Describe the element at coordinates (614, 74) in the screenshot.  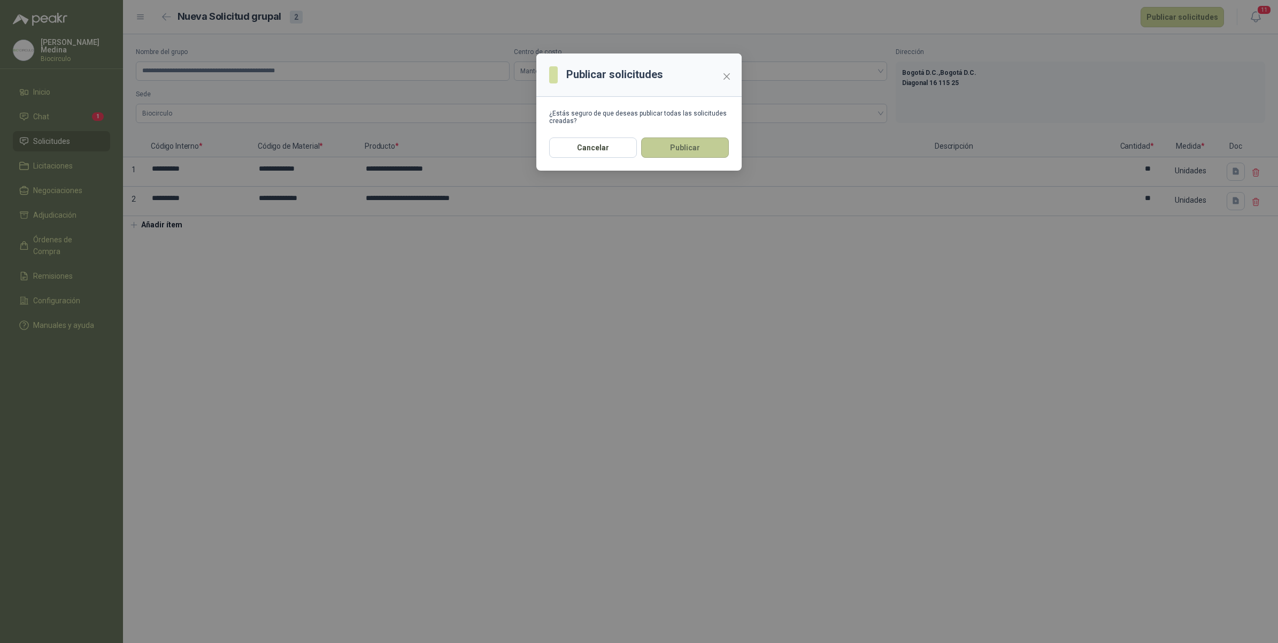
I see `h3: Publicar solicitudes` at that location.